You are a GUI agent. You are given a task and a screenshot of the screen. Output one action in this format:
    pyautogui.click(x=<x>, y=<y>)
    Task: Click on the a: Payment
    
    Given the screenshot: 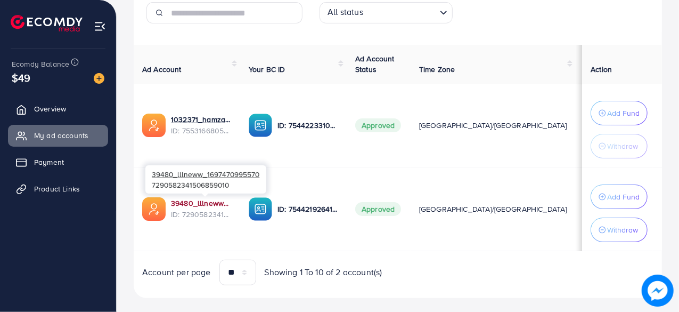 What is the action you would take?
    pyautogui.click(x=58, y=162)
    